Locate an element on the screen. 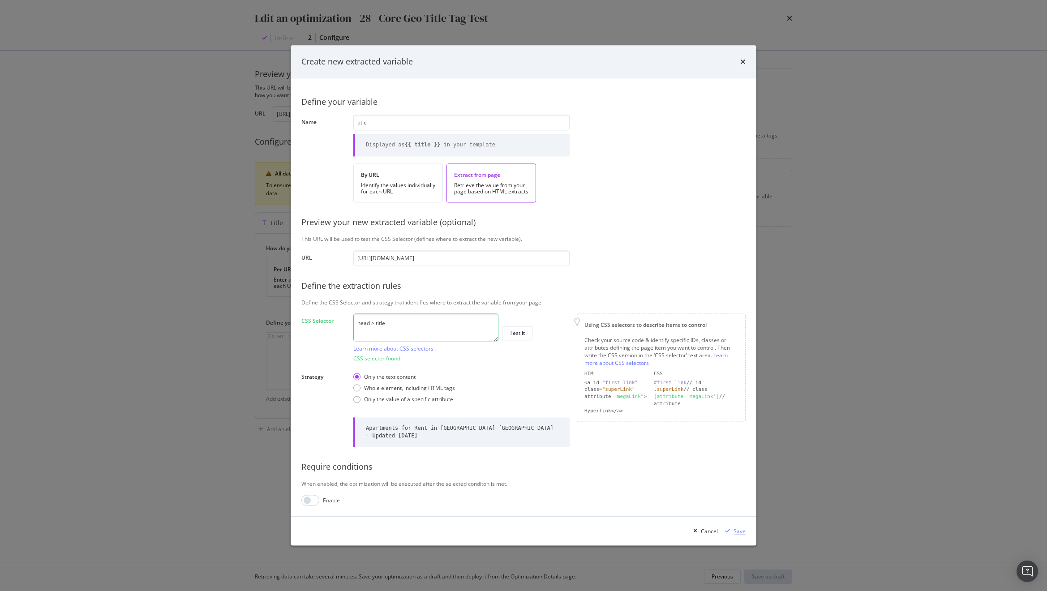 The image size is (1047, 591). div: // attribute is located at coordinates (696, 400).